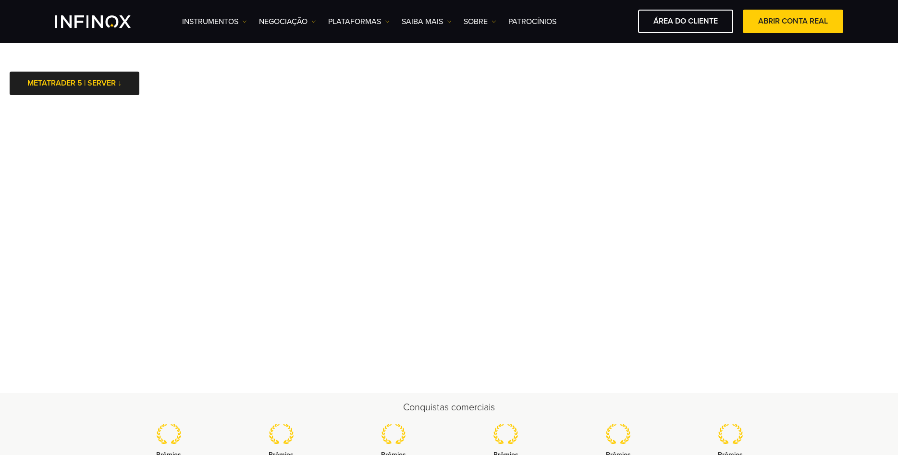  What do you see at coordinates (74, 83) in the screenshot?
I see `a: METATRADER 5 | SERVER ↓` at bounding box center [74, 83].